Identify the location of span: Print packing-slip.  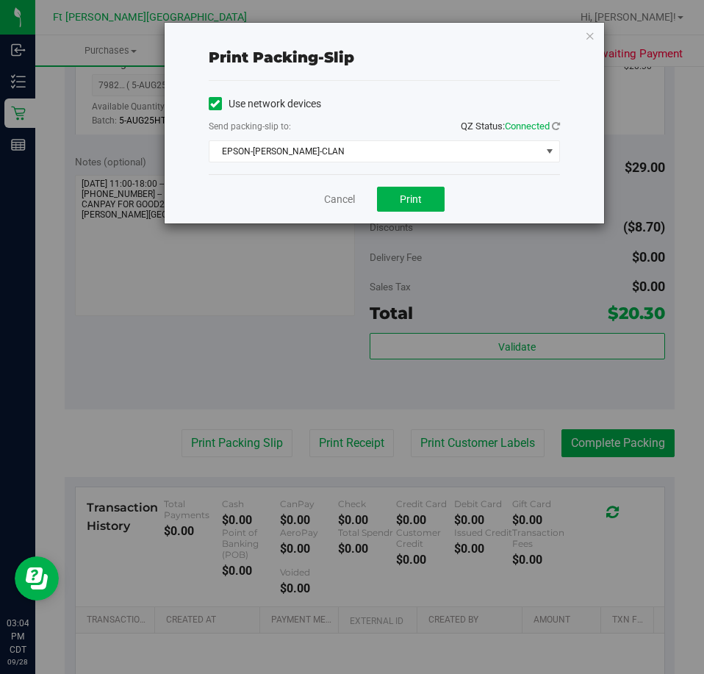
(281, 57).